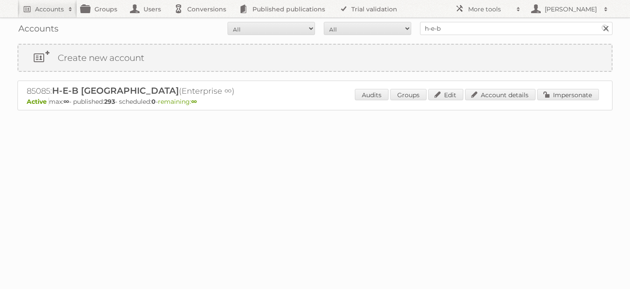 The image size is (630, 289). Describe the element at coordinates (490, 9) in the screenshot. I see `h2: More tools` at that location.